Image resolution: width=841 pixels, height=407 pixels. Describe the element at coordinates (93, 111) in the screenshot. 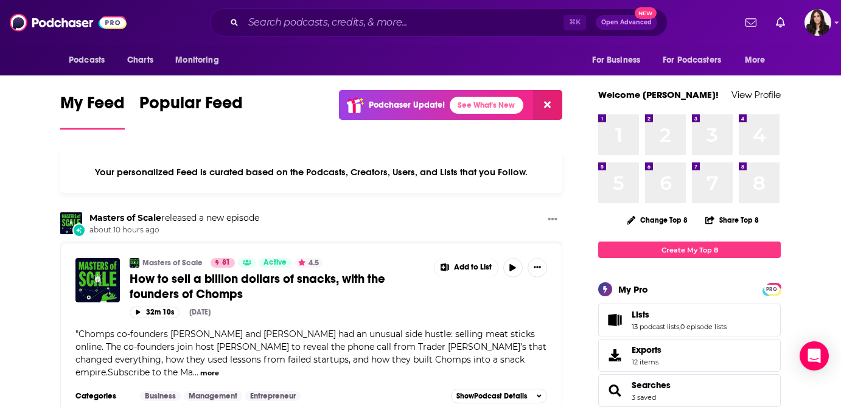

I see `a: My Feed` at that location.